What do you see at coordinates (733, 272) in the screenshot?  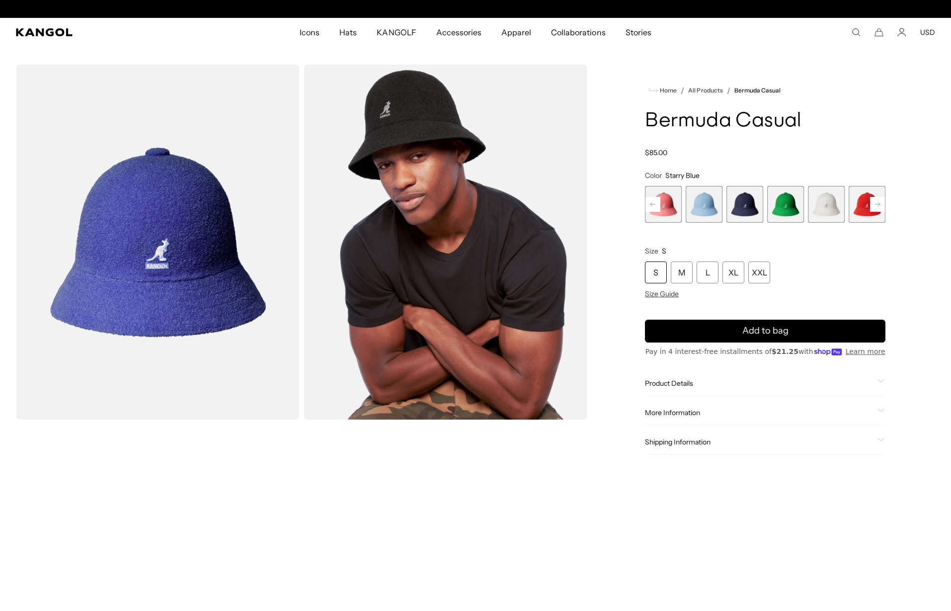 I see `div: XL` at bounding box center [733, 272].